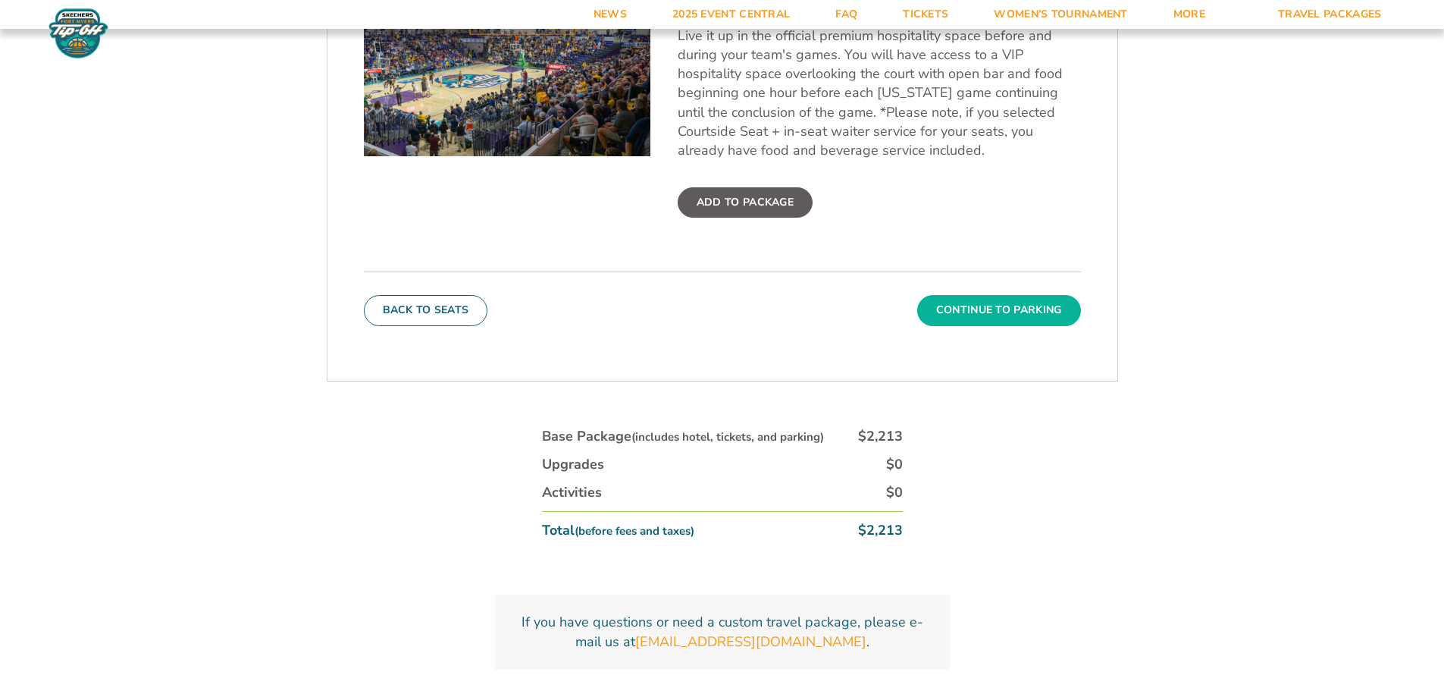 This screenshot has height=691, width=1444. What do you see at coordinates (745, 202) in the screenshot?
I see `label: Add To Package` at bounding box center [745, 202].